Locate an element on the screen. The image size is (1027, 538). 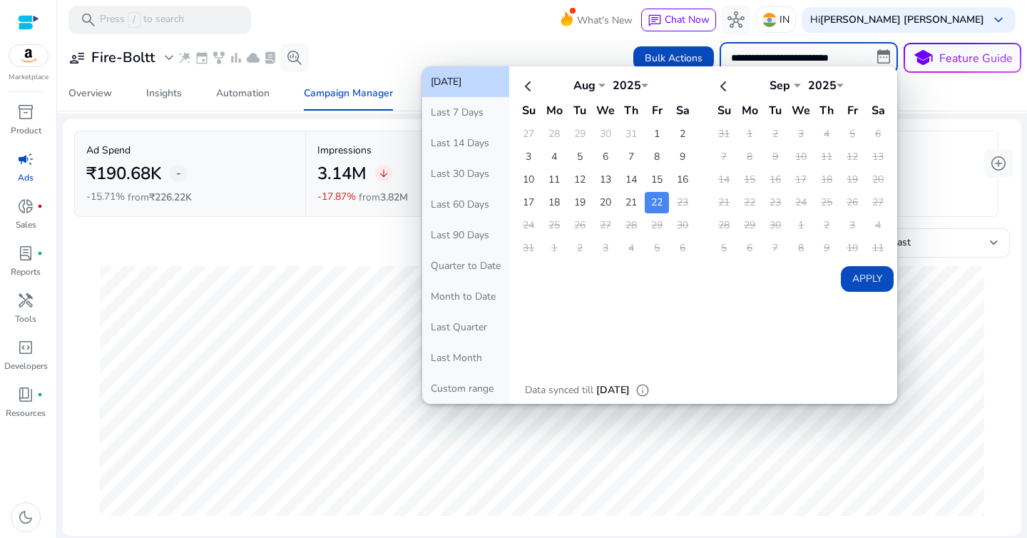
h2: 3.14M is located at coordinates (342, 173).